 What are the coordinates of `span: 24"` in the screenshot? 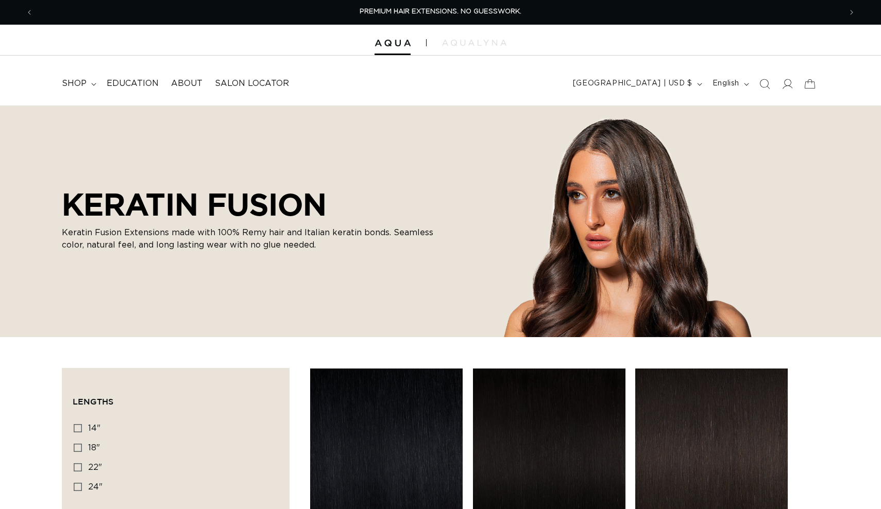 It's located at (95, 487).